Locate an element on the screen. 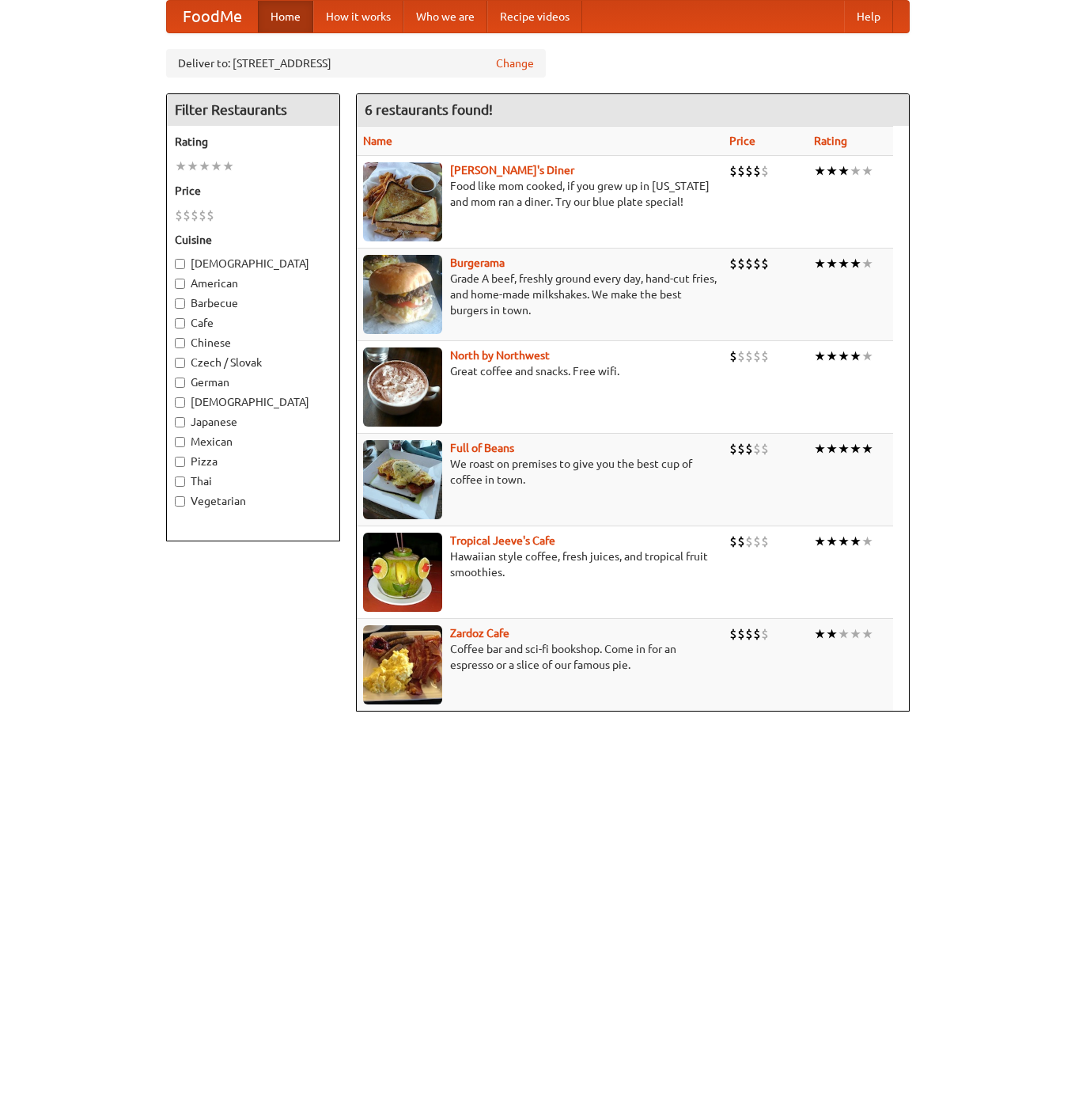 Image resolution: width=1075 pixels, height=1120 pixels. h5: Cuisine is located at coordinates (253, 240).